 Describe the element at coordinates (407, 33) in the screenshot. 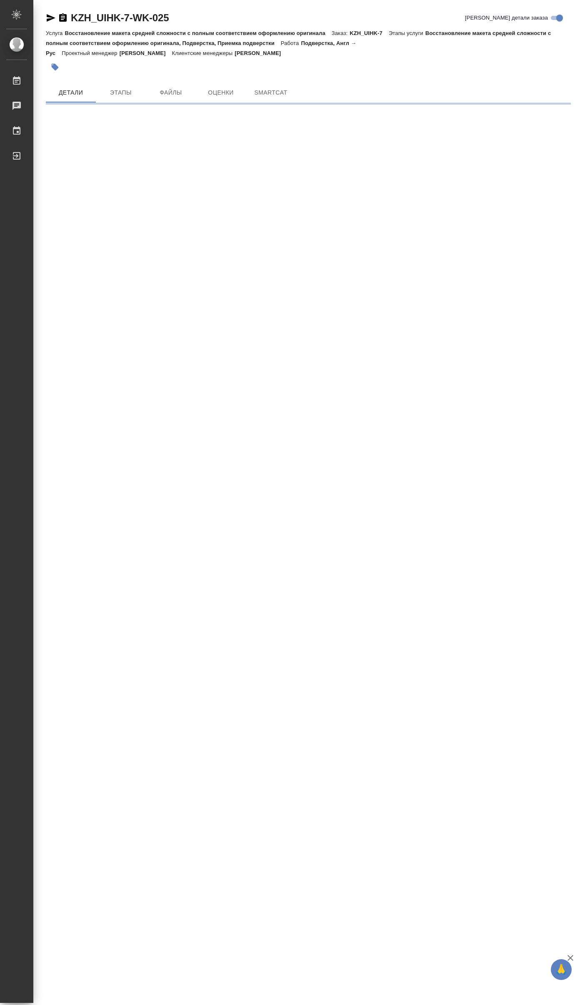

I see `p: Этапы услуги` at that location.